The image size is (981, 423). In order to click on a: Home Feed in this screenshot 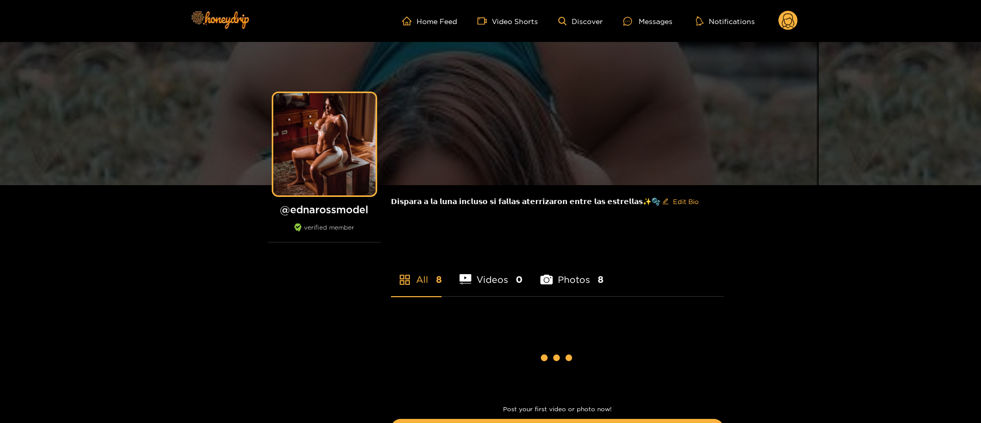, I will do `click(430, 21)`.